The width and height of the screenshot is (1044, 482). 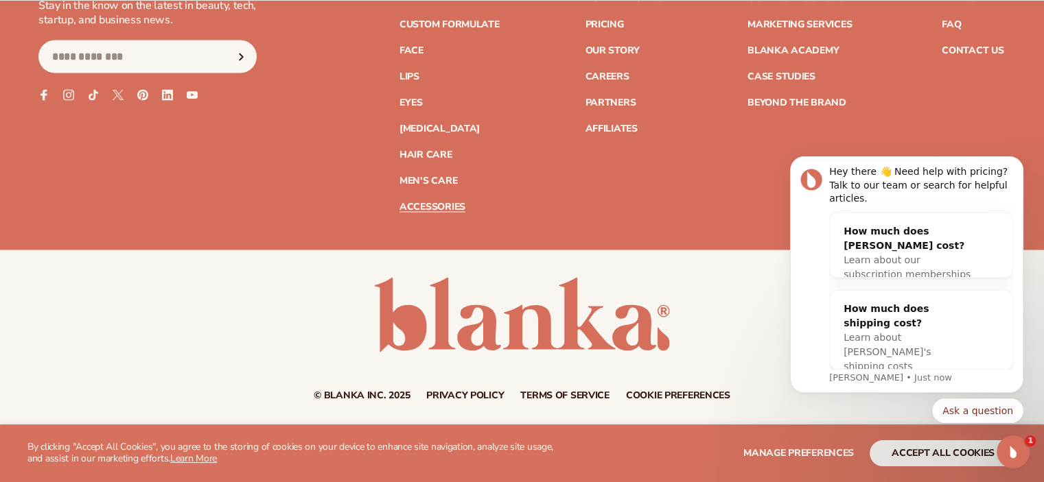 What do you see at coordinates (137, 150) in the screenshot?
I see `div: message notification from Lee, Just now. Hey there 👋 Need help with pricing? Talk to our team or ...` at bounding box center [137, 150].